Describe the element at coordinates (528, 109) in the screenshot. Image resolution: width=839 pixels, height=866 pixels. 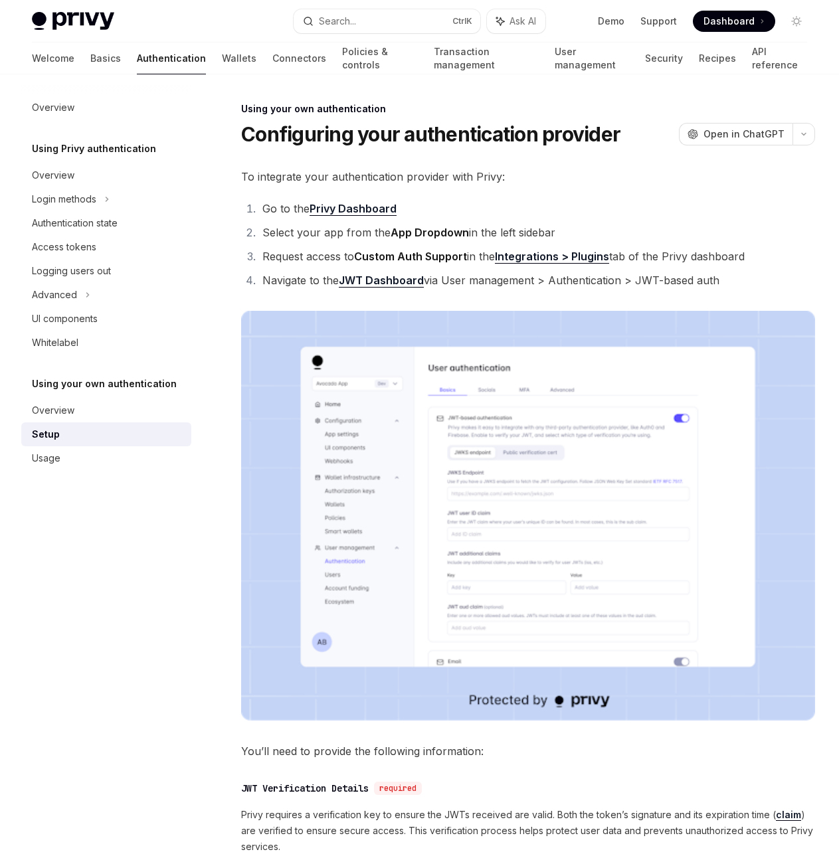
I see `div: Using your own authentication` at that location.